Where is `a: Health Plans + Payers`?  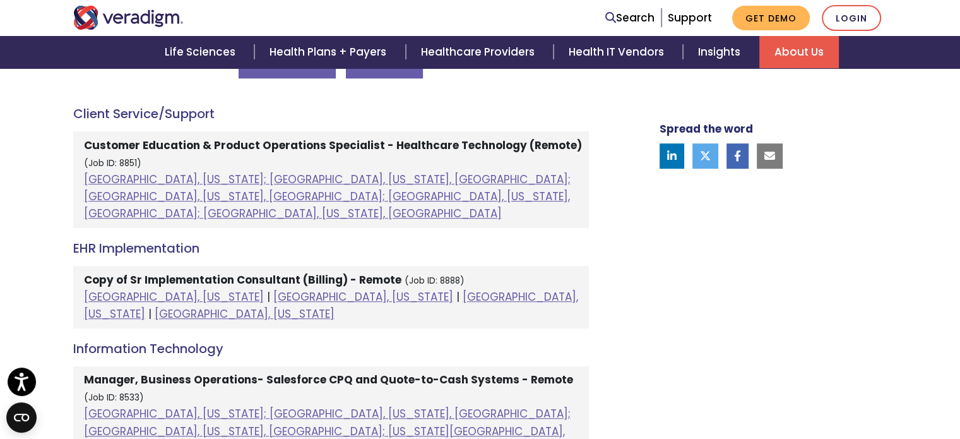 a: Health Plans + Payers is located at coordinates (329, 52).